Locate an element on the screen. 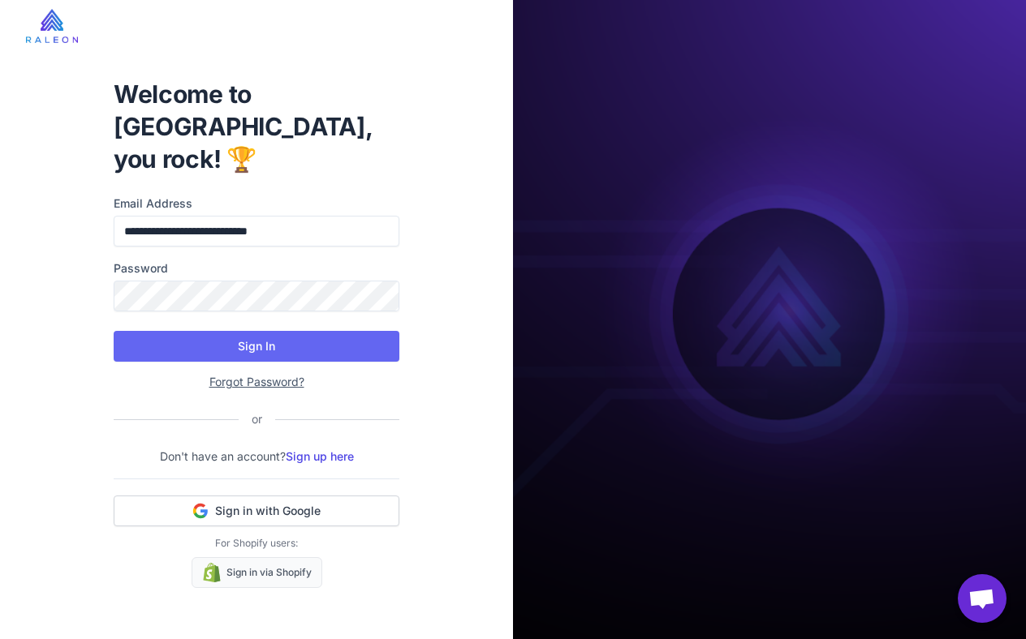  p: For Shopify users: is located at coordinates (256, 544).